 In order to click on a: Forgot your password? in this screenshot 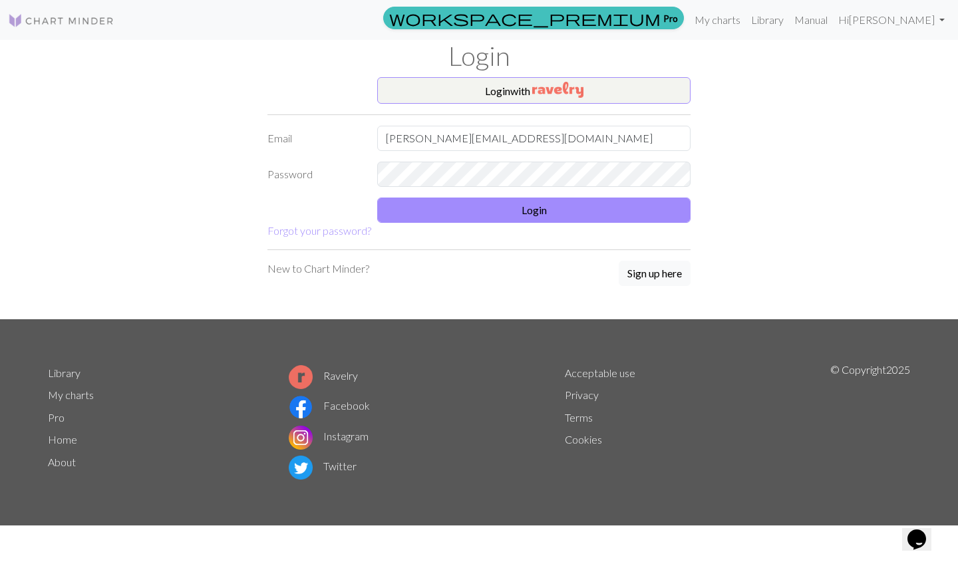, I will do `click(319, 230)`.